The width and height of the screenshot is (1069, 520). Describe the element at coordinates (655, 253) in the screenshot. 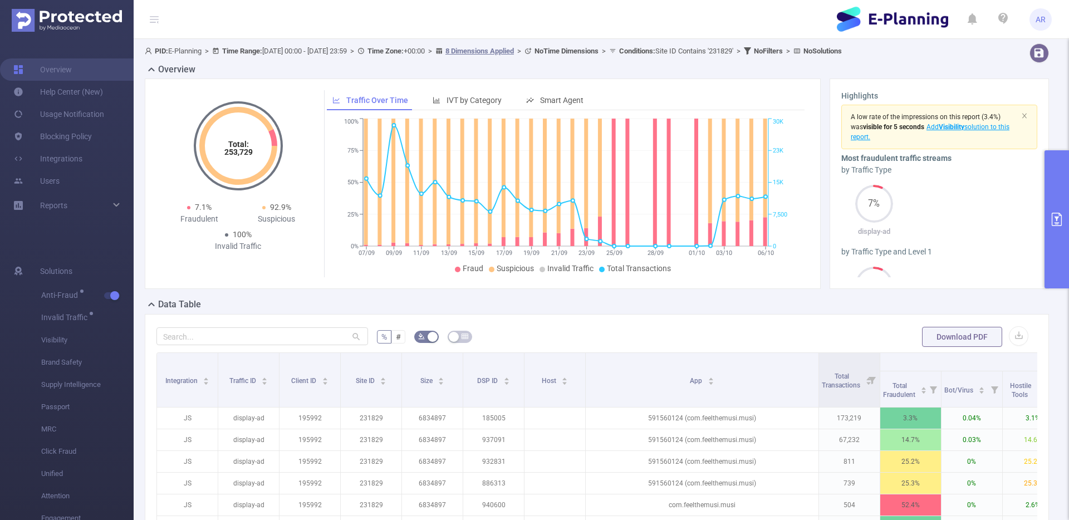

I see `tspan: 28/09` at that location.